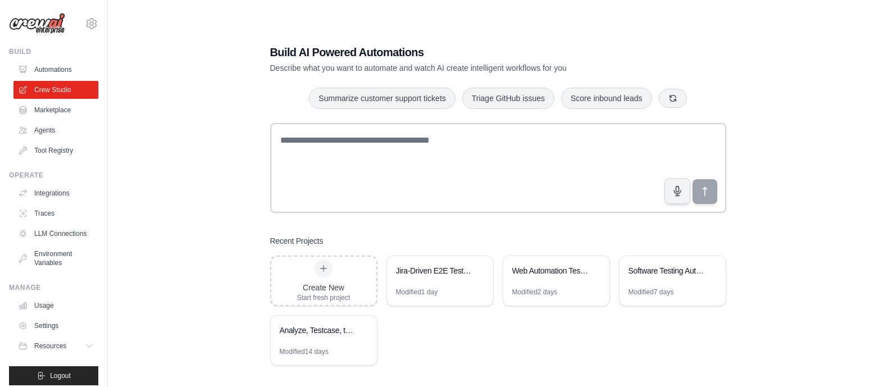 The width and height of the screenshot is (888, 387). What do you see at coordinates (56, 326) in the screenshot?
I see `a: Settings` at bounding box center [56, 326].